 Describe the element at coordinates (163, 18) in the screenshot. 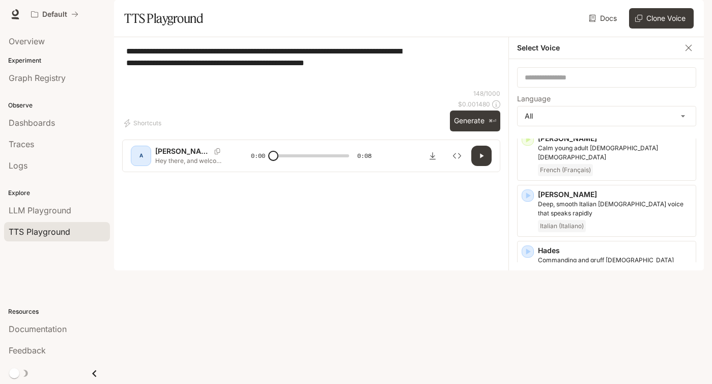

I see `h1: TTS Playground` at that location.